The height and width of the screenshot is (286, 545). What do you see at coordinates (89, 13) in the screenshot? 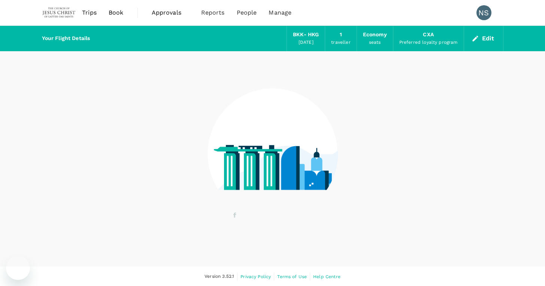
I see `span: Trips` at bounding box center [89, 13].